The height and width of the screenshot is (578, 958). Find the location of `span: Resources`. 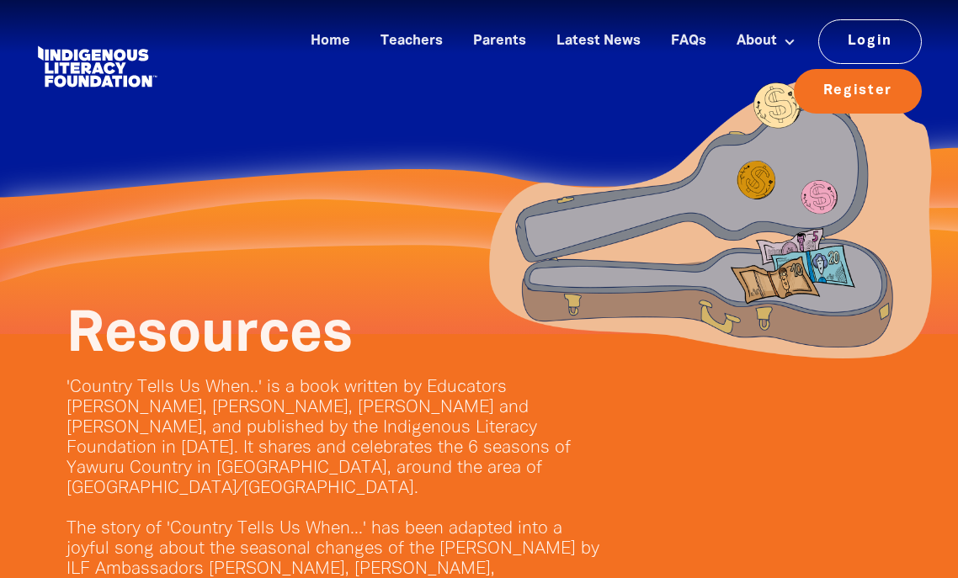

span: Resources is located at coordinates (210, 336).